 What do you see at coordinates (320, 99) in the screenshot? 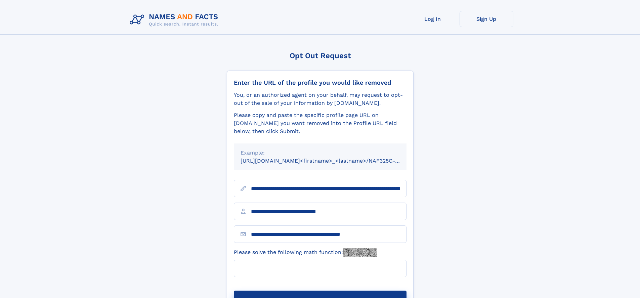
I see `div: You, or an authorized agent on your behalf, may request to opt-out of the sale of your informatio...` at bounding box center [320, 99].